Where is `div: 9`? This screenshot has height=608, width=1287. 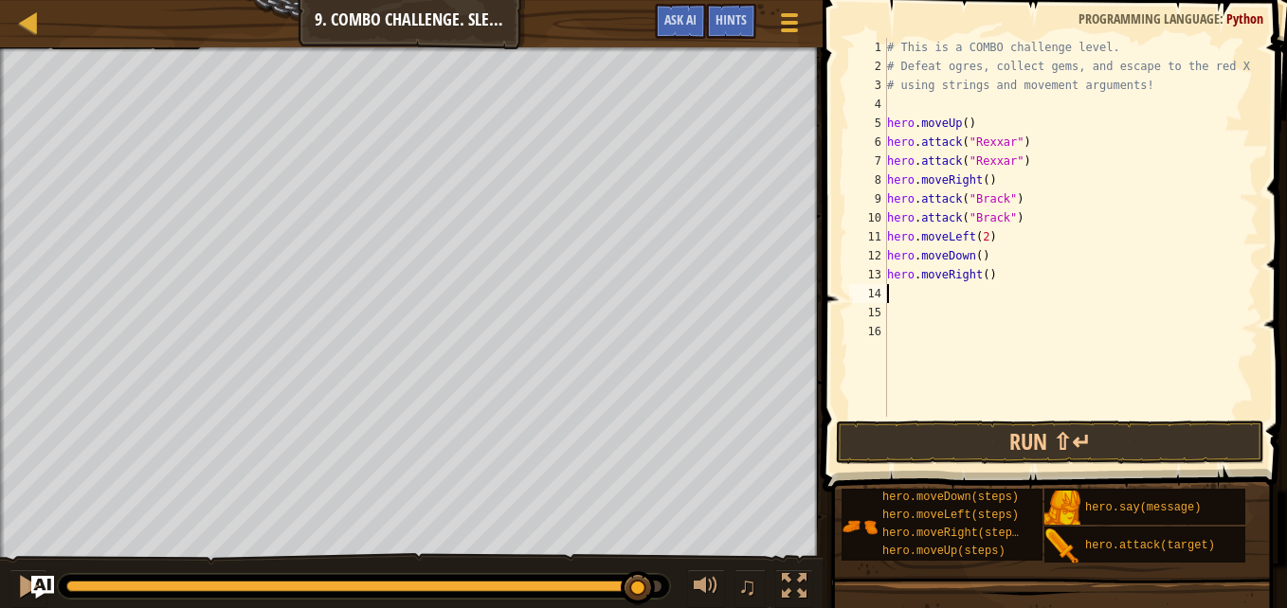
div: 9 is located at coordinates (868, 199).